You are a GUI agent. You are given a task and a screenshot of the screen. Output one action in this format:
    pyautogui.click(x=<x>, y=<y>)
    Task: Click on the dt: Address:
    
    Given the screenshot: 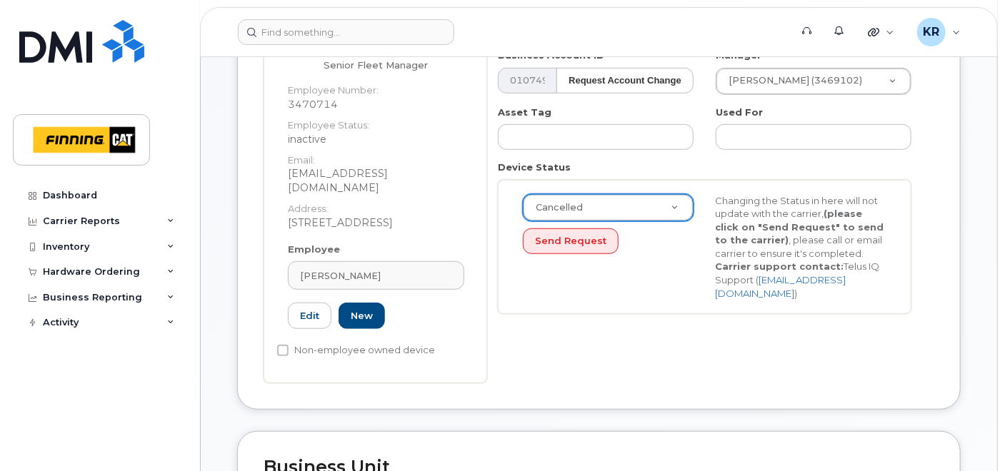 What is the action you would take?
    pyautogui.click(x=376, y=205)
    